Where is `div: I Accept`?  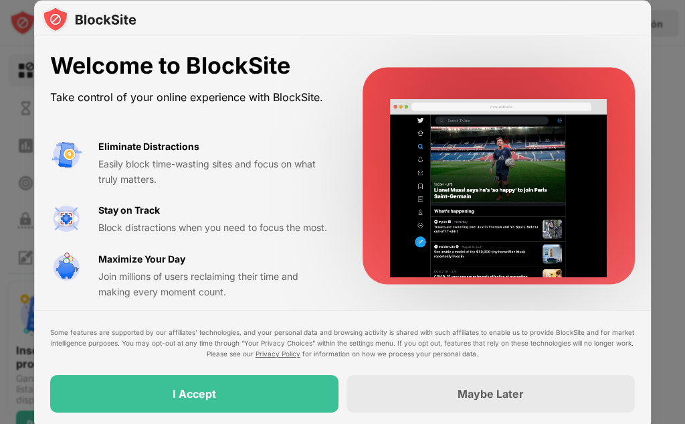 div: I Accept is located at coordinates (194, 393).